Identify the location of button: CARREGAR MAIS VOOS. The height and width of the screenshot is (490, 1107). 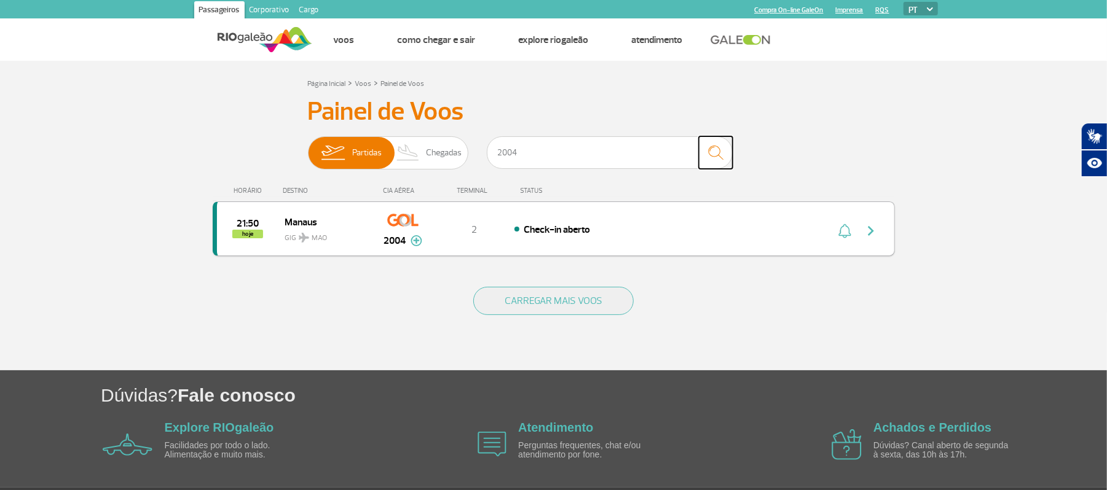
(553, 301).